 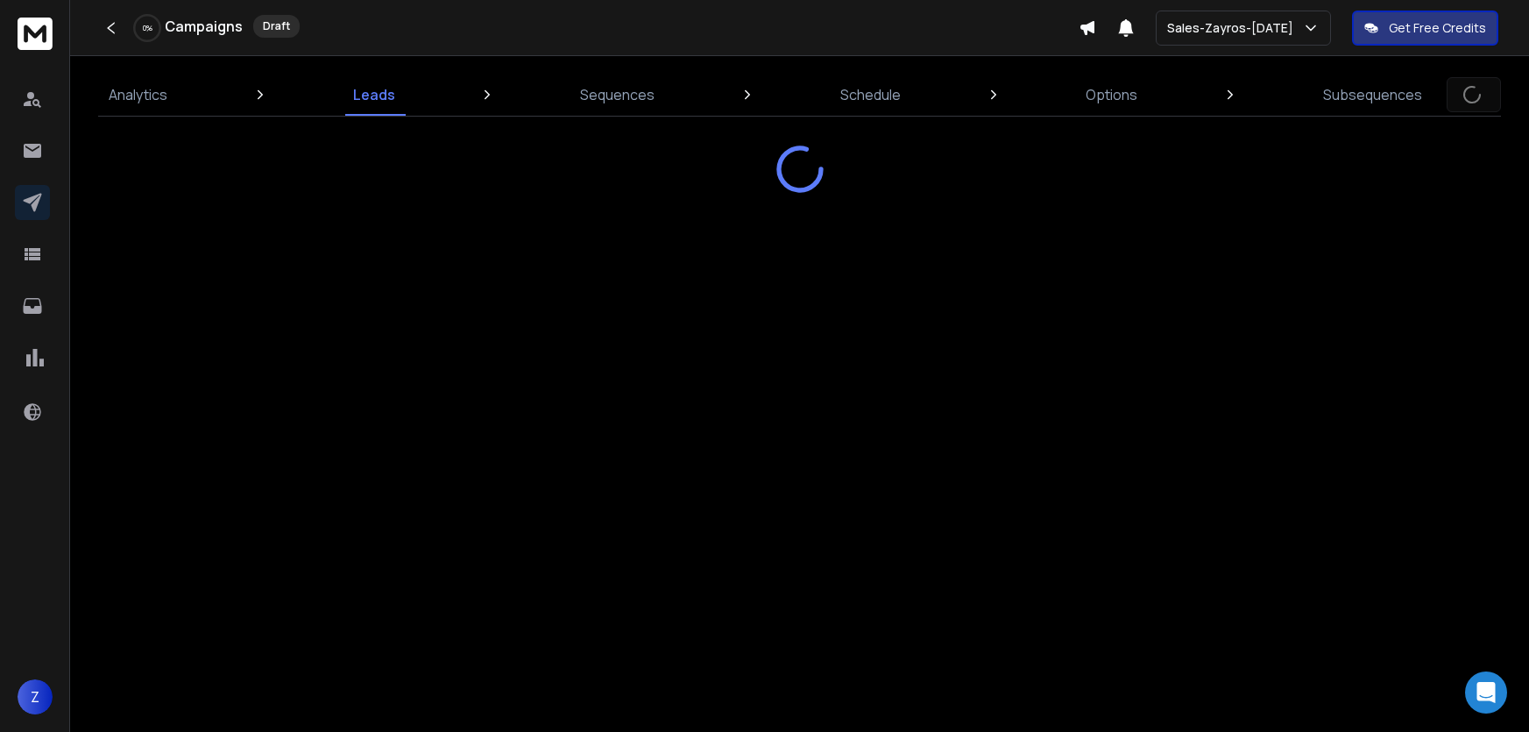 I want to click on a: Options, so click(x=1111, y=95).